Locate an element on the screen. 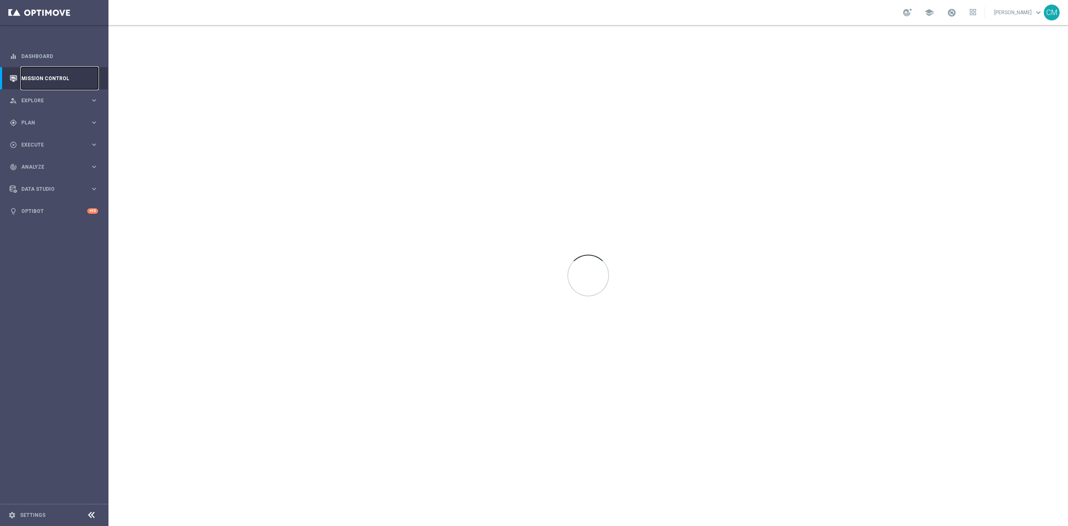 The width and height of the screenshot is (1068, 526). div: CM is located at coordinates (1052, 13).